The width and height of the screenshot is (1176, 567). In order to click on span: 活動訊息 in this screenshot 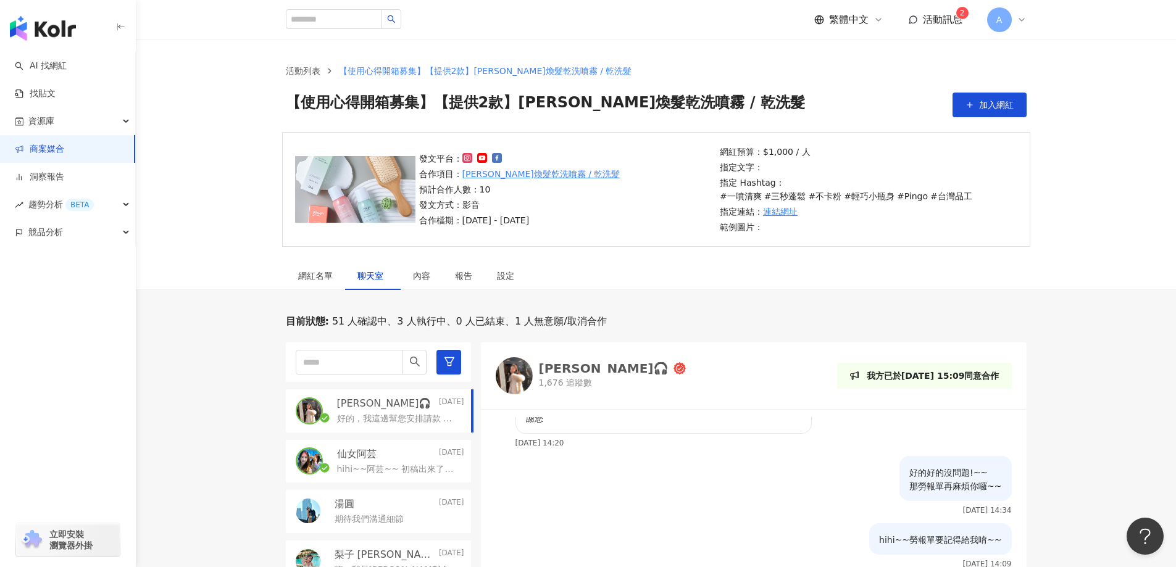, I will do `click(943, 19)`.